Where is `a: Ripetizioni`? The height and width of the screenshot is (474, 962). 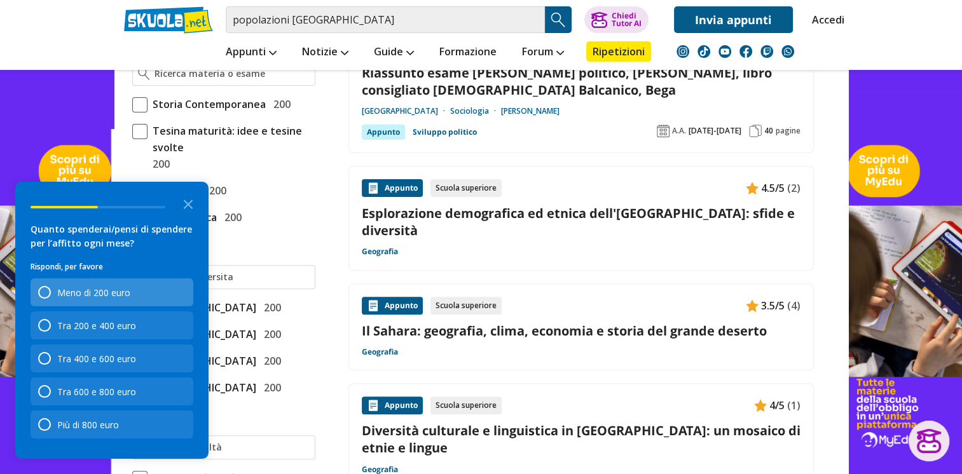
a: Ripetizioni is located at coordinates (618, 51).